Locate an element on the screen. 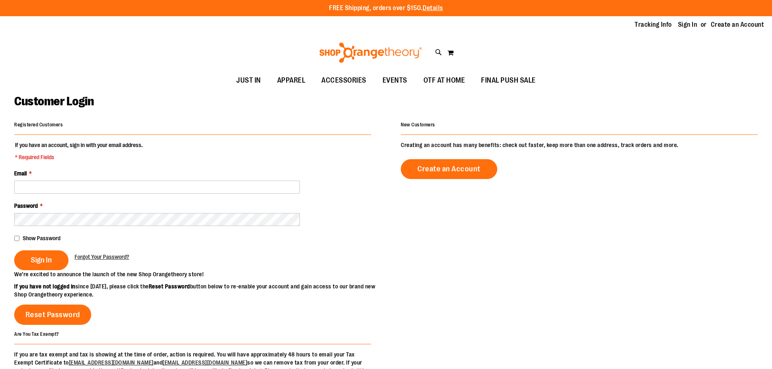  span: APPAREL is located at coordinates (291, 80).